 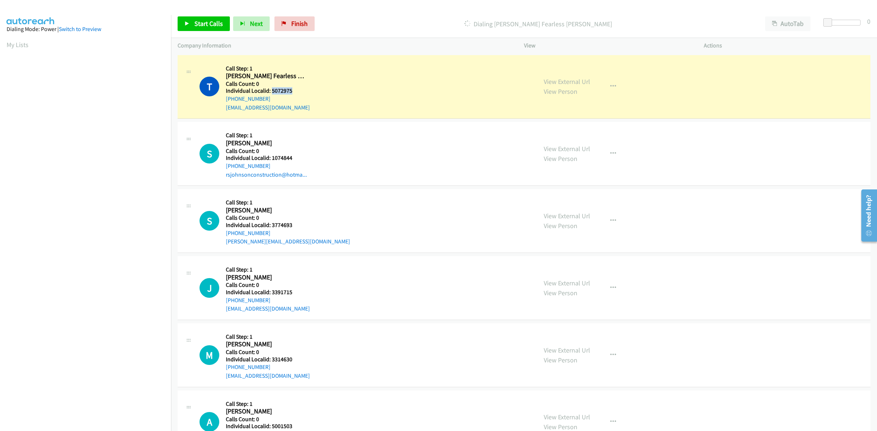 What do you see at coordinates (209, 355) in the screenshot?
I see `h1: M` at bounding box center [209, 355].